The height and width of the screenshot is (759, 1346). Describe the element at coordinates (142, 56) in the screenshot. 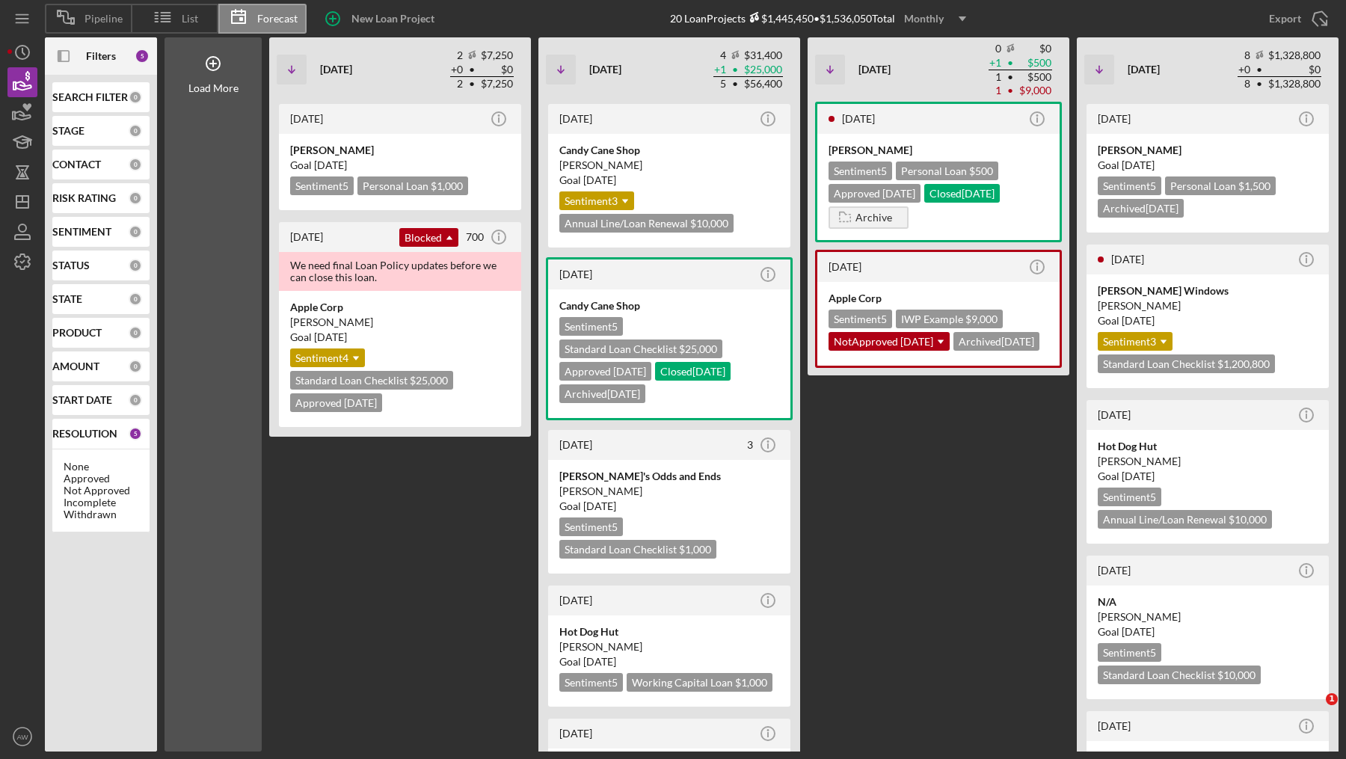

I see `div: 5` at that location.